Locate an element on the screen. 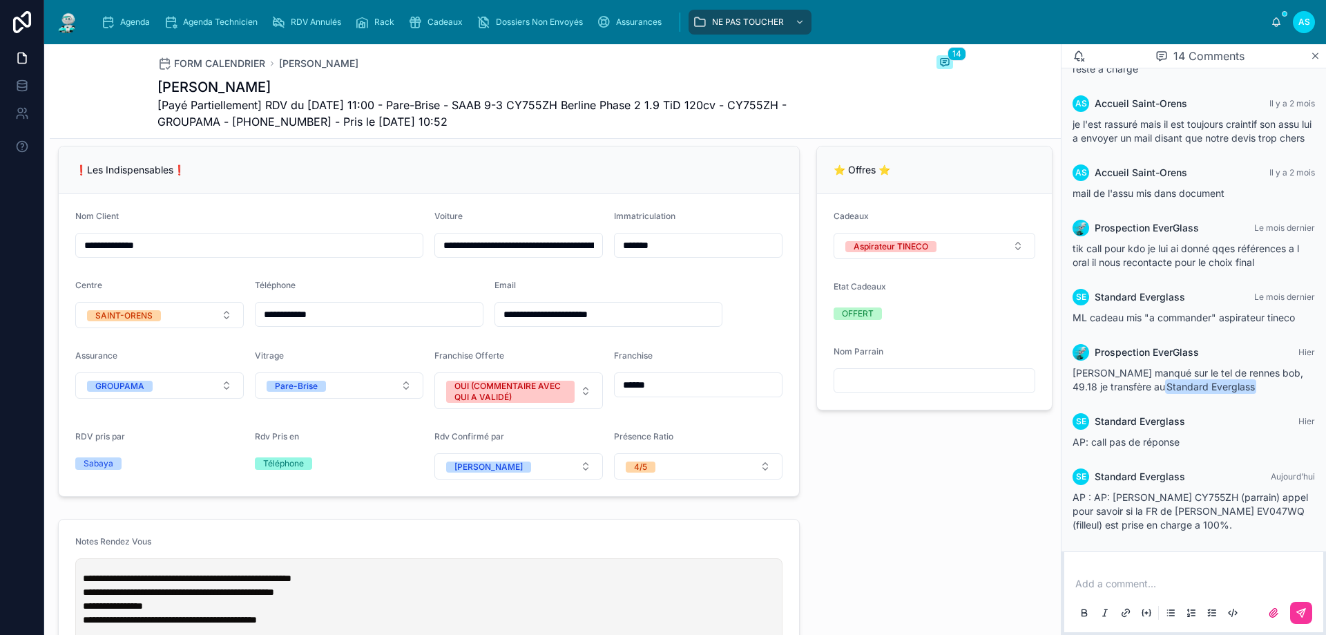 The height and width of the screenshot is (635, 1326). span: Voiture is located at coordinates (448, 216).